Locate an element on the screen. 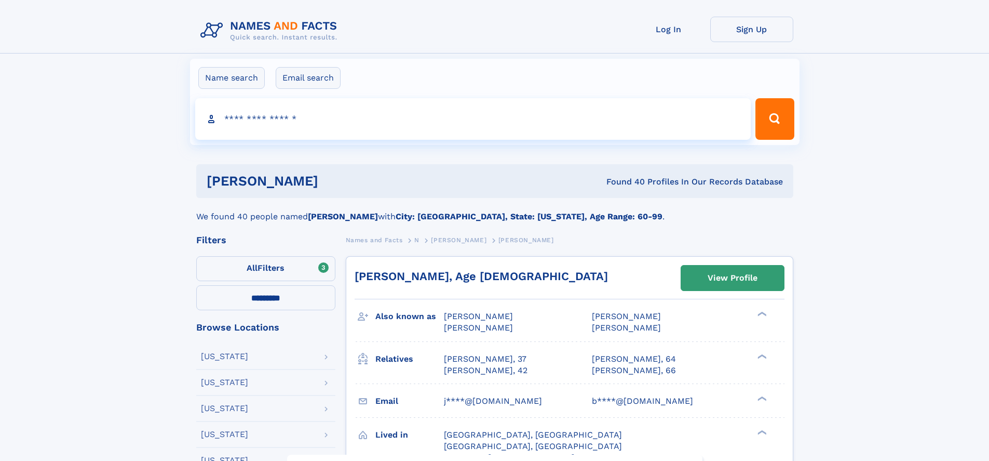 The height and width of the screenshot is (461, 989). a: View Profile is located at coordinates (733, 278).